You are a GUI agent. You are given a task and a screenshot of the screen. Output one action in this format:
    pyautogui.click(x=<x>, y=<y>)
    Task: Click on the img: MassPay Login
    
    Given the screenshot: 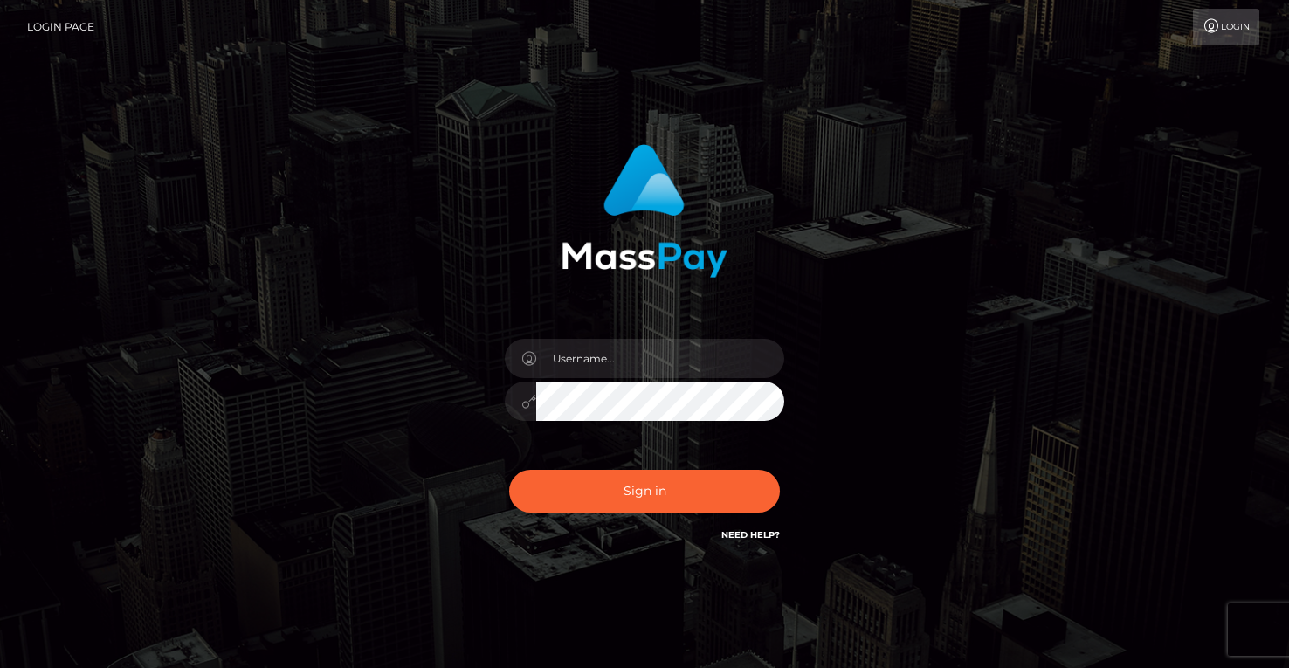 What is the action you would take?
    pyautogui.click(x=644, y=210)
    